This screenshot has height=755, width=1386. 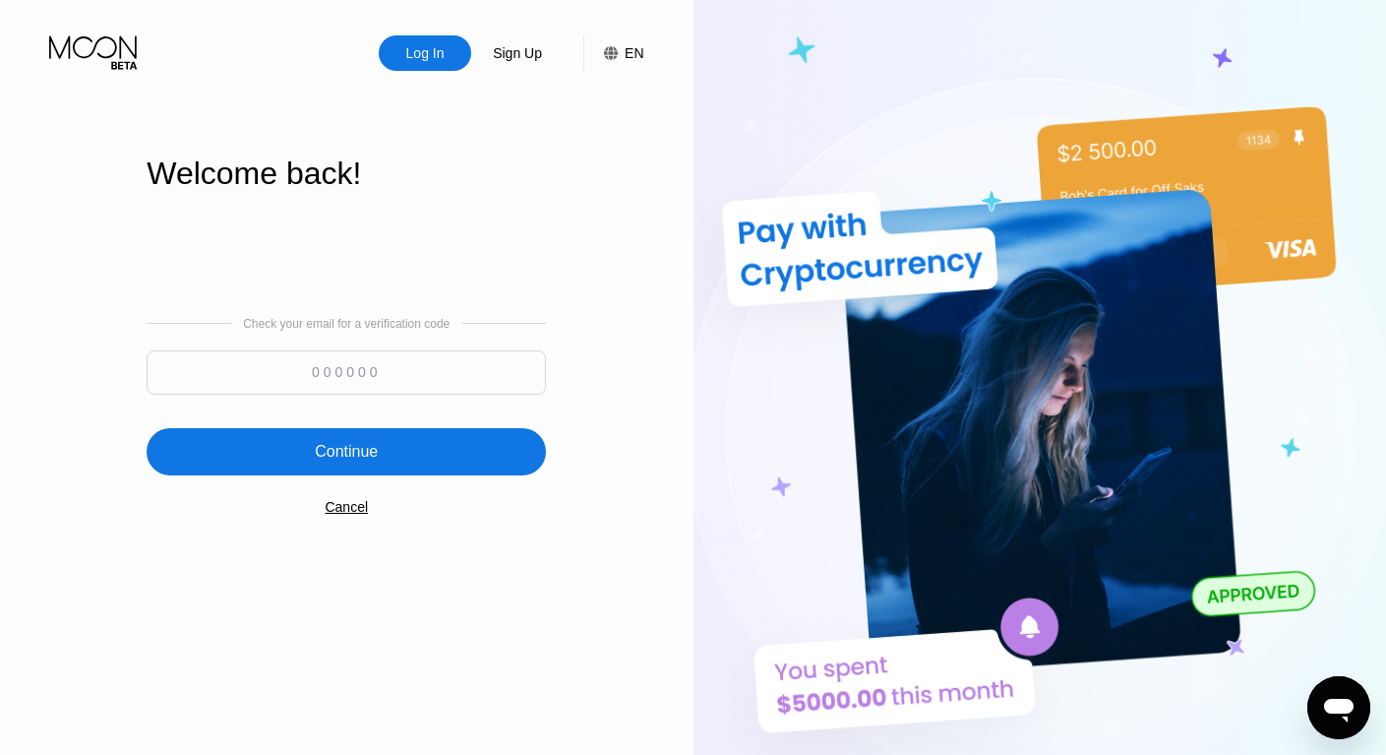 What do you see at coordinates (346, 173) in the screenshot?
I see `div: Welcome back!` at bounding box center [346, 173].